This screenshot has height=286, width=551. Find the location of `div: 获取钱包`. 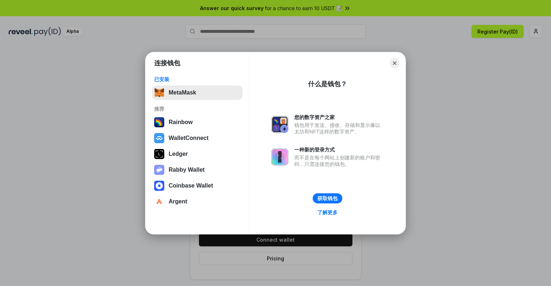

div: 获取钱包 is located at coordinates (327, 199).